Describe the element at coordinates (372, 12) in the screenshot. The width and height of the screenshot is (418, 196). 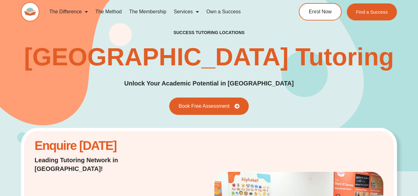
I see `a: Find a Success` at that location.